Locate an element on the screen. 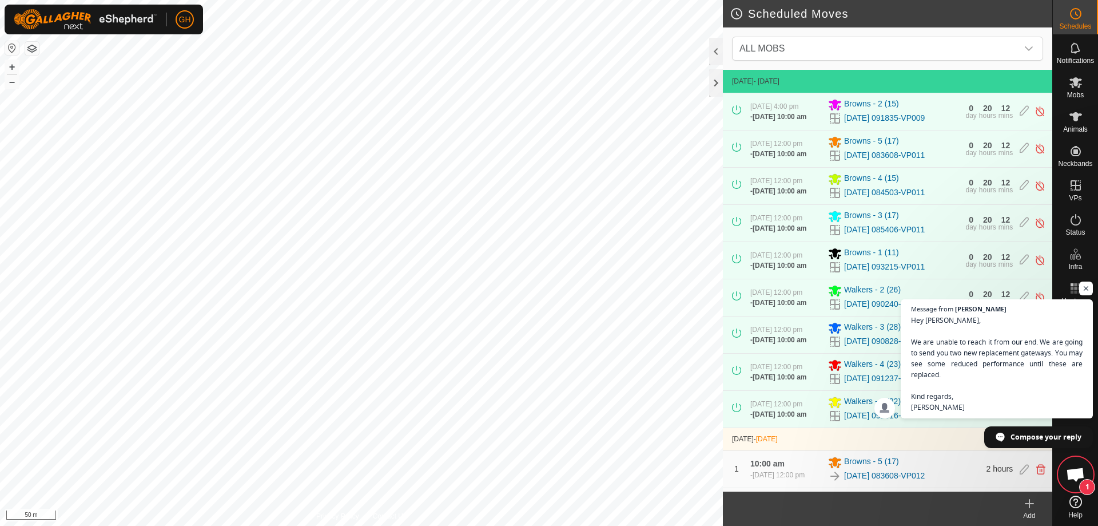 The height and width of the screenshot is (526, 1098). span: Walkers - 2 (26) is located at coordinates (872, 291).